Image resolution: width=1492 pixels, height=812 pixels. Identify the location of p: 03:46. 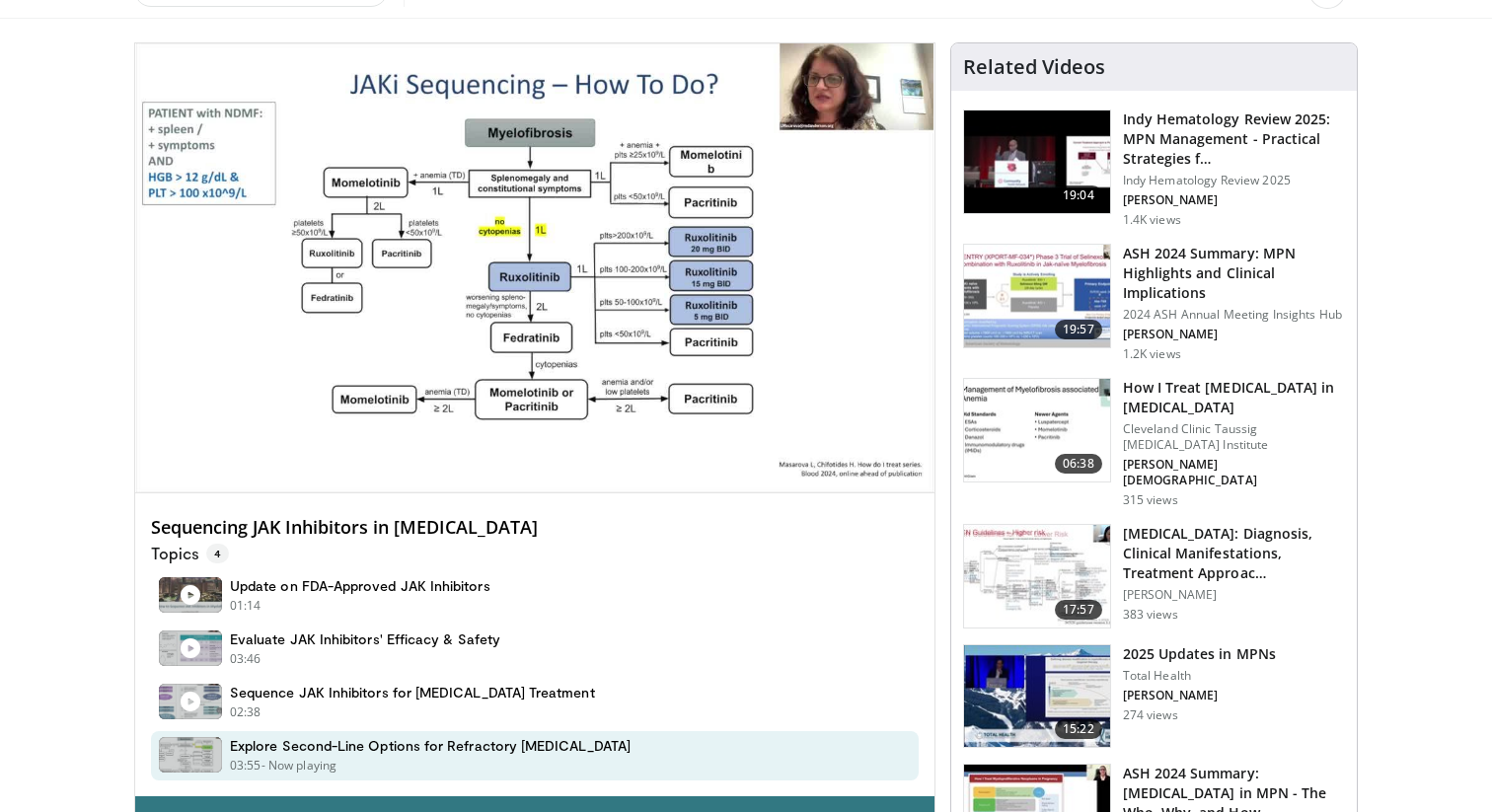
(245, 659).